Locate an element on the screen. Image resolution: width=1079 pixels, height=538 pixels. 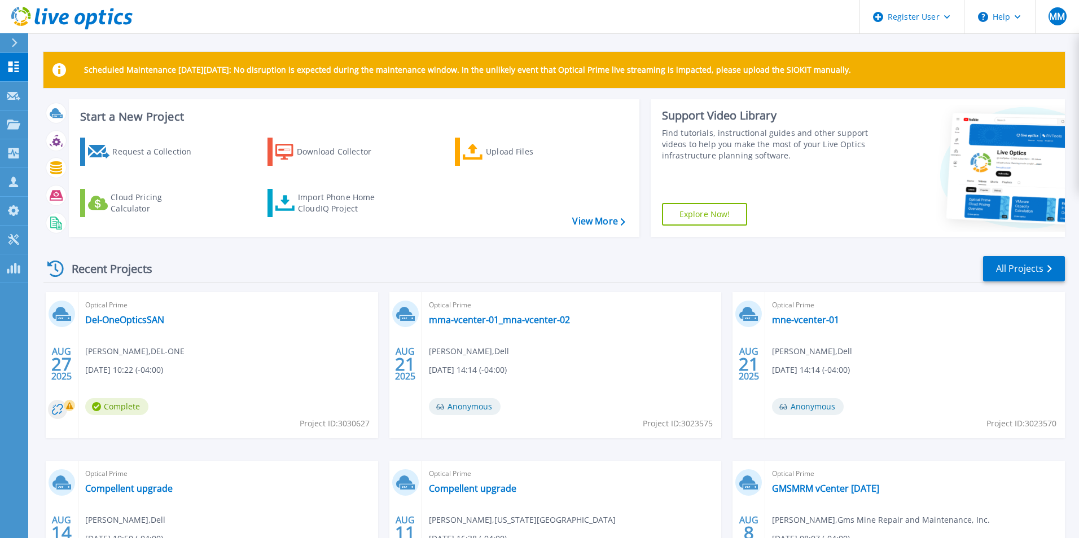
div: Upload Files is located at coordinates (531, 152).